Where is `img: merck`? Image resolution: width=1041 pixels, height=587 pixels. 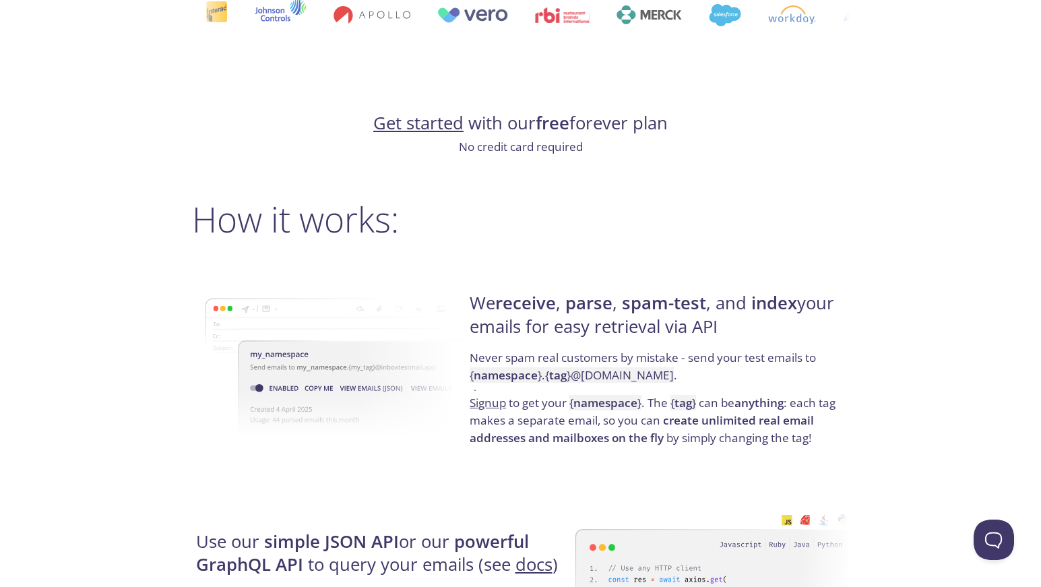
img: merck is located at coordinates (649, 15).